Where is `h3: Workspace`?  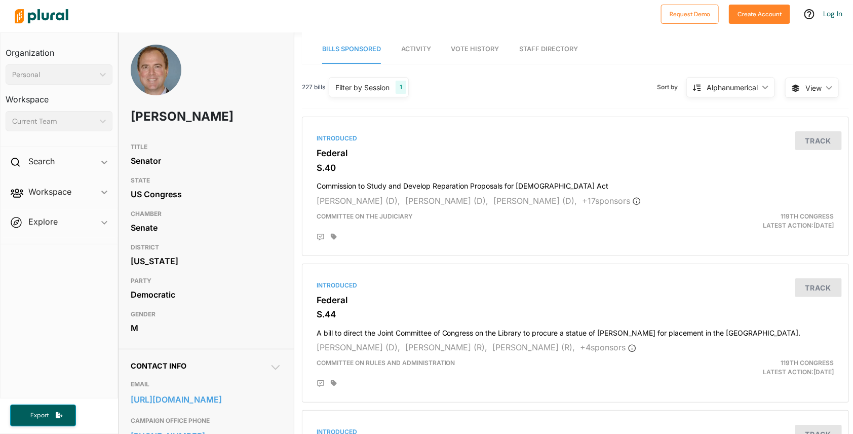
h3: Workspace is located at coordinates (59, 96).